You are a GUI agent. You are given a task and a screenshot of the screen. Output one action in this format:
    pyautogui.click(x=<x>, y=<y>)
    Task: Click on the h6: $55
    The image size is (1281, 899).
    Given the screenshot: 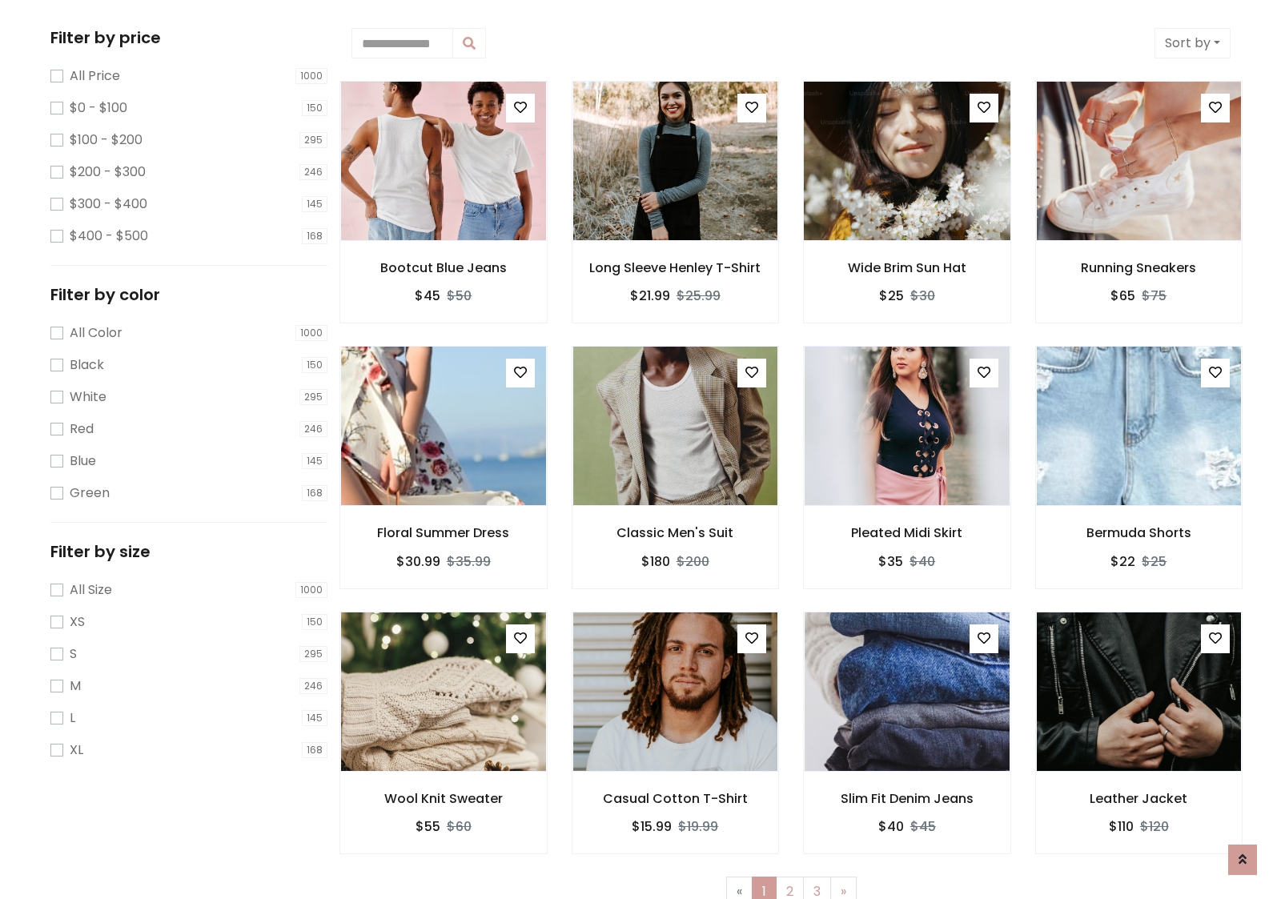 What is the action you would take?
    pyautogui.click(x=427, y=826)
    